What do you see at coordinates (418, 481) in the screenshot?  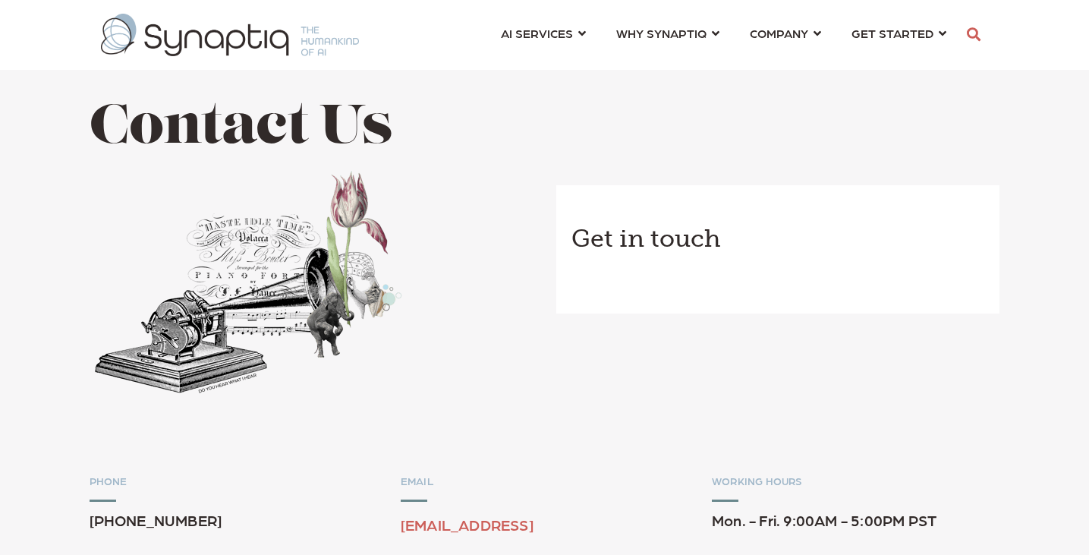 I see `span: EMAIL` at bounding box center [418, 481].